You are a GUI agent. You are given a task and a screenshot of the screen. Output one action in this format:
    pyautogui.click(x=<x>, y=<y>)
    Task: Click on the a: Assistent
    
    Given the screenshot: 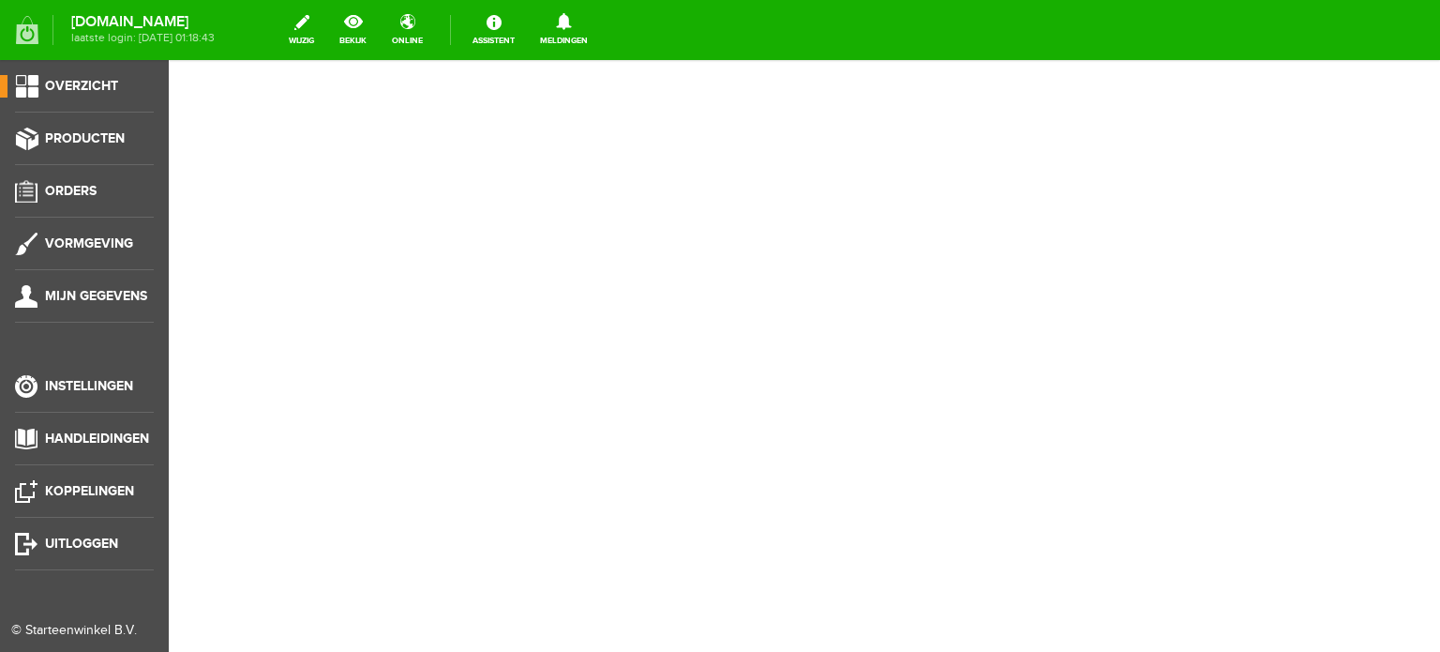 What is the action you would take?
    pyautogui.click(x=493, y=30)
    